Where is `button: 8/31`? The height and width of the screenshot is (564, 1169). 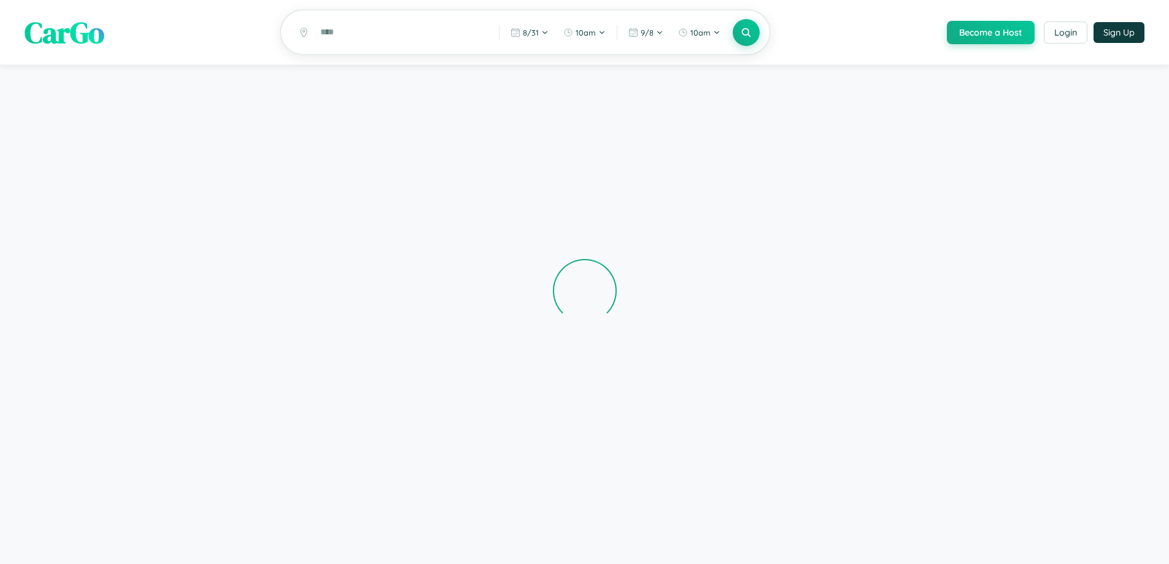 button: 8/31 is located at coordinates (530, 33).